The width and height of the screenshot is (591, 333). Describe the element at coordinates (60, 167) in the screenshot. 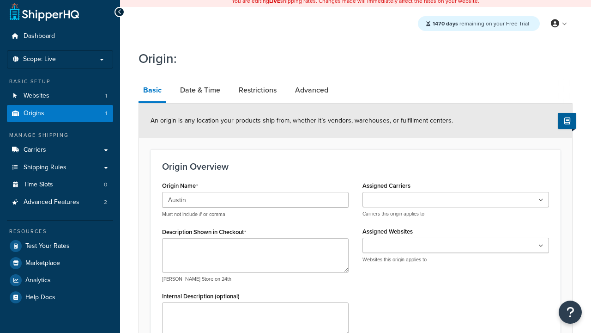

I see `a: Shipping Rules` at that location.